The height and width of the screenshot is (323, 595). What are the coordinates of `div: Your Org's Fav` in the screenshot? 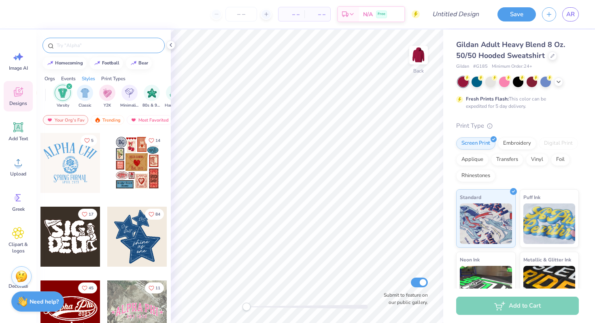 It's located at (66, 120).